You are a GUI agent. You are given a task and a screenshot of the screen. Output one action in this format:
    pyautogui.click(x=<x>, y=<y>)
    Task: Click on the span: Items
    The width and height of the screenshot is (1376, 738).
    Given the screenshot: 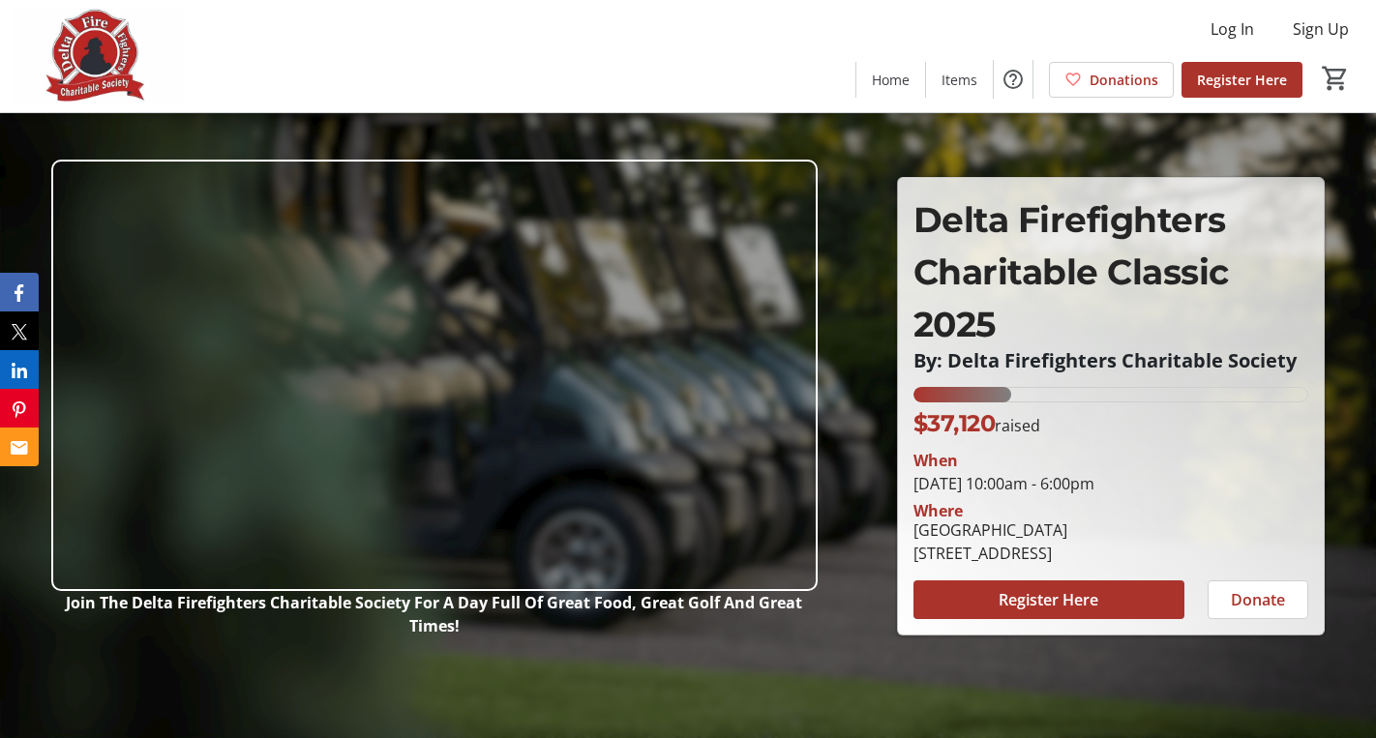 What is the action you would take?
    pyautogui.click(x=959, y=79)
    